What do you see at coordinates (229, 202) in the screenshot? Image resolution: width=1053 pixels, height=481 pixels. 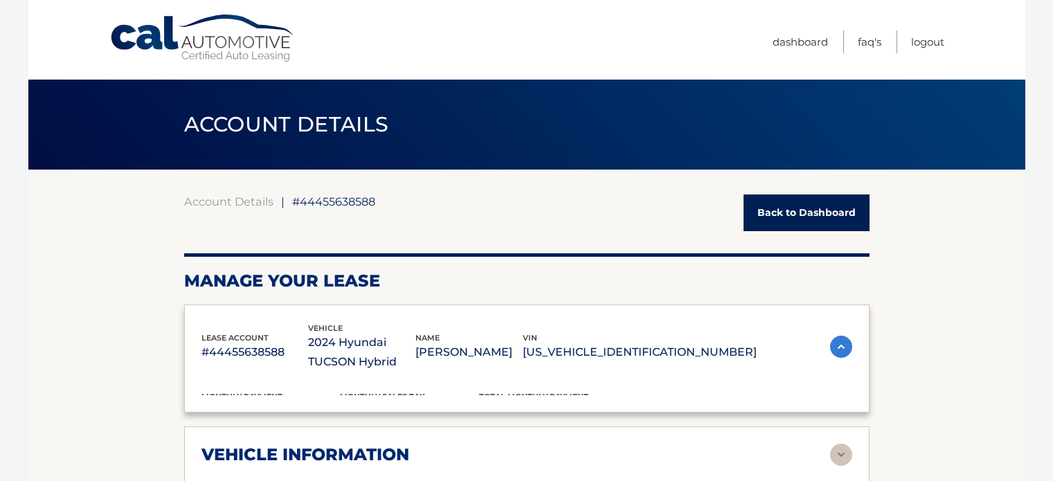 I see `a: Account Details` at bounding box center [229, 202].